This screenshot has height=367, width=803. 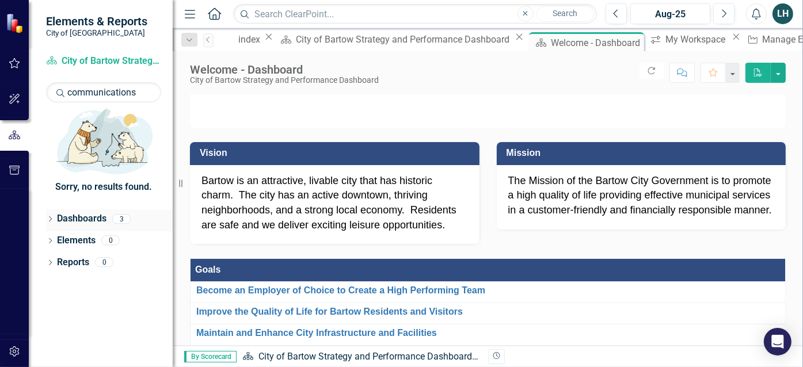 I want to click on input: Search ClearPoint..., so click(x=415, y=14).